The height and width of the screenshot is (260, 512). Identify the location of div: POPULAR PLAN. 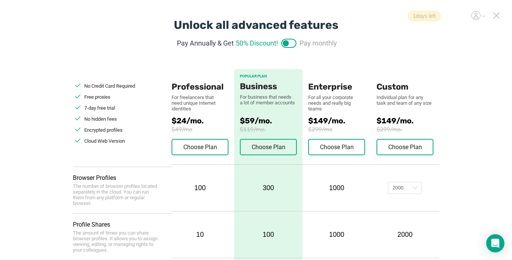
(269, 76).